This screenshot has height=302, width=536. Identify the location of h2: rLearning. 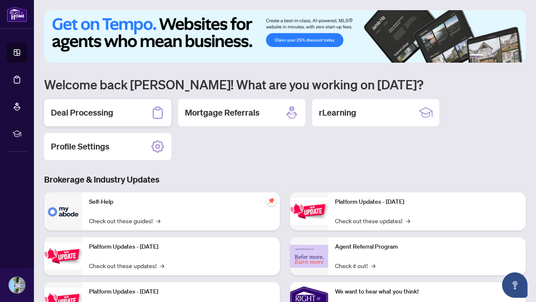
(337, 113).